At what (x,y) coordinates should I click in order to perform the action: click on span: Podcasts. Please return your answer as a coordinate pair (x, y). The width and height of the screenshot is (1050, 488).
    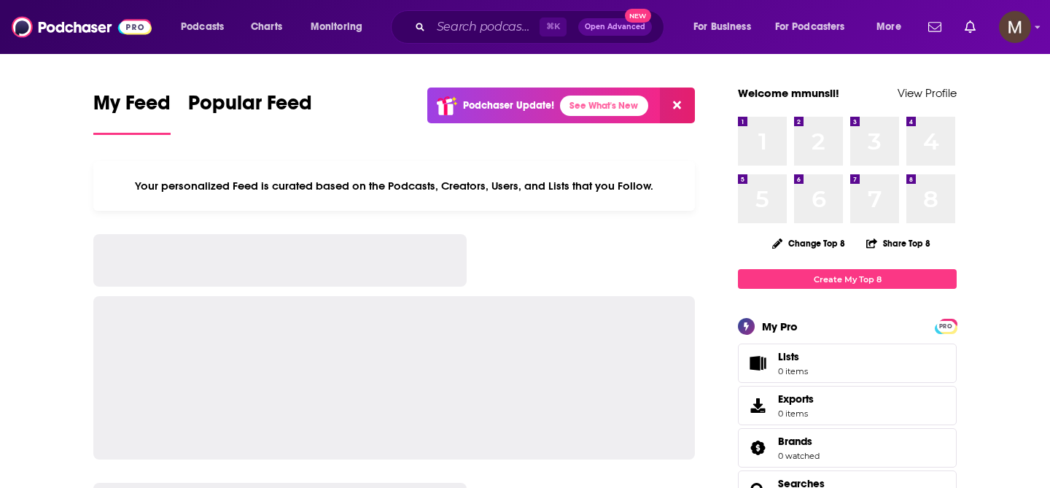
    Looking at the image, I should click on (202, 27).